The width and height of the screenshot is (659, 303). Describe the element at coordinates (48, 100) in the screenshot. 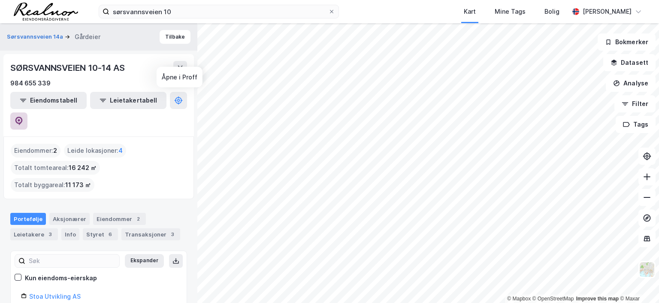

I see `button: Eiendomstabell` at that location.